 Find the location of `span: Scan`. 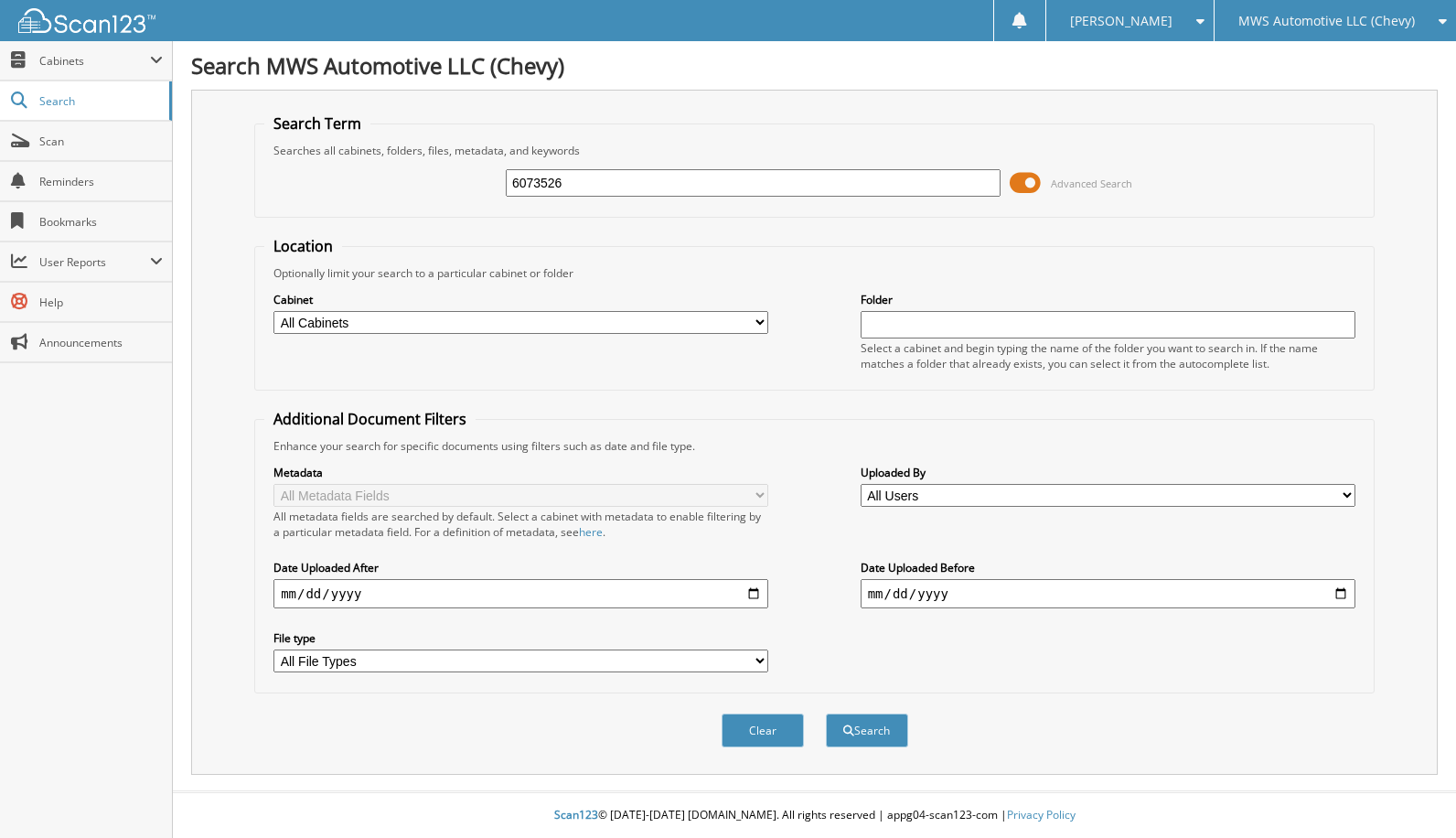

span: Scan is located at coordinates (100, 141).